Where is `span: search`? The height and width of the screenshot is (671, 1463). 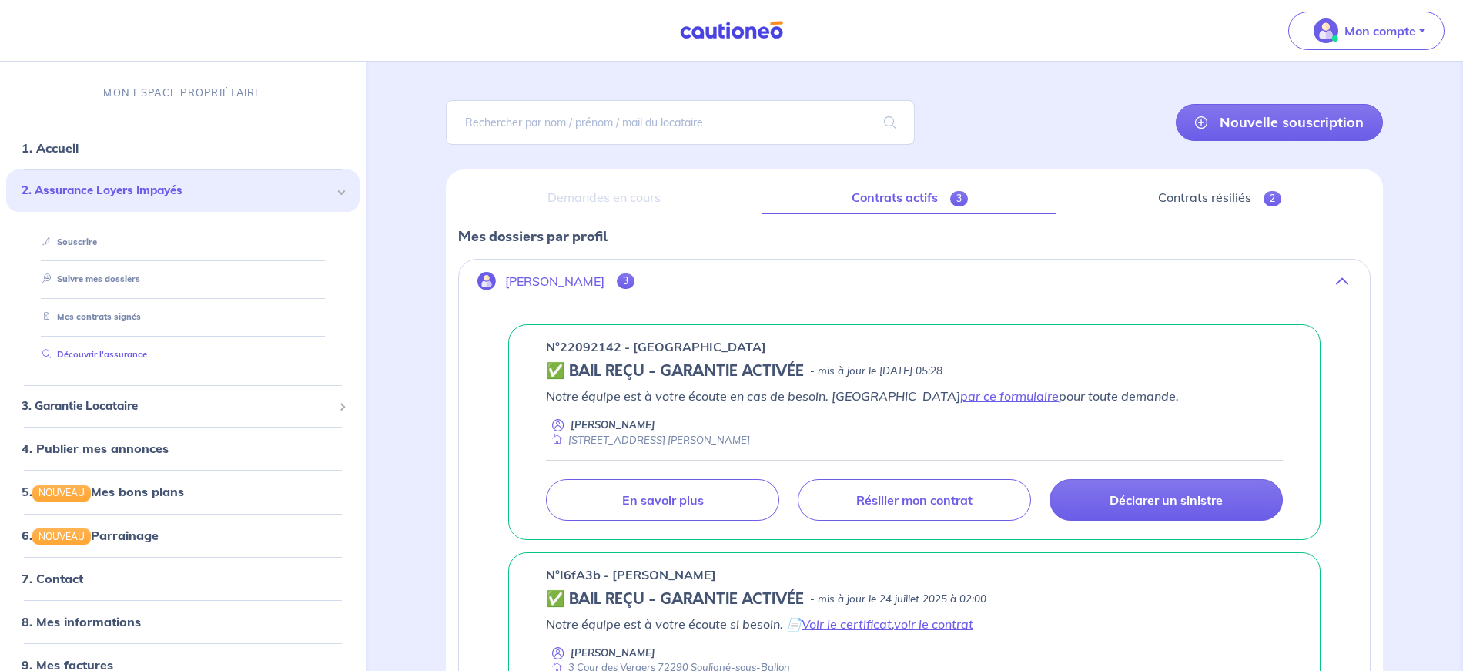 span: search is located at coordinates (890, 122).